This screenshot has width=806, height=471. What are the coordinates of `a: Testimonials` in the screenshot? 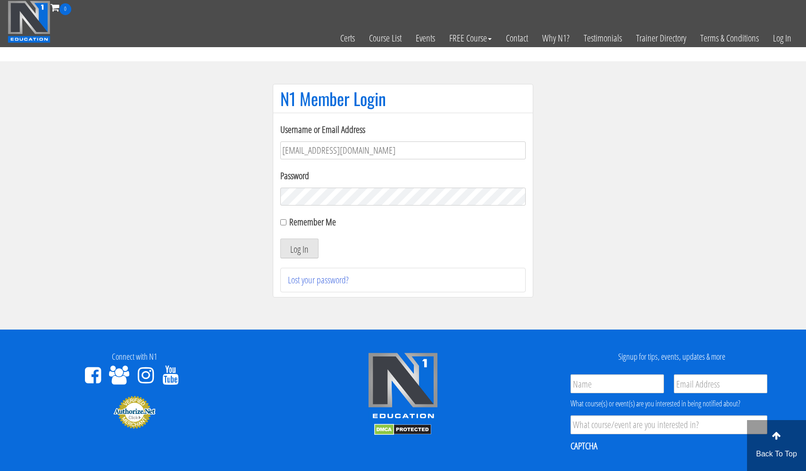 It's located at (603, 38).